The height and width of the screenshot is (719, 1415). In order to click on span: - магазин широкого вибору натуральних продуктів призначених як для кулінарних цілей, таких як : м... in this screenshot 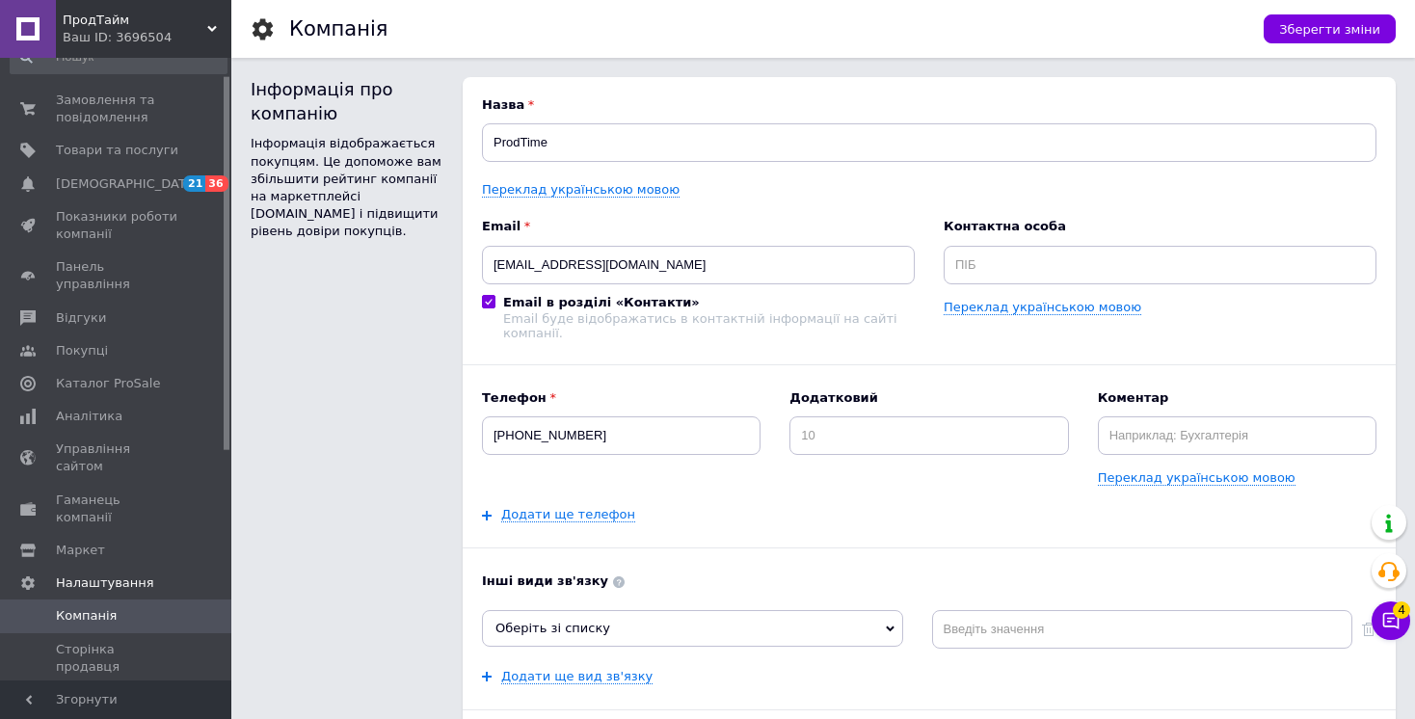, I will do `click(443, 61)`.